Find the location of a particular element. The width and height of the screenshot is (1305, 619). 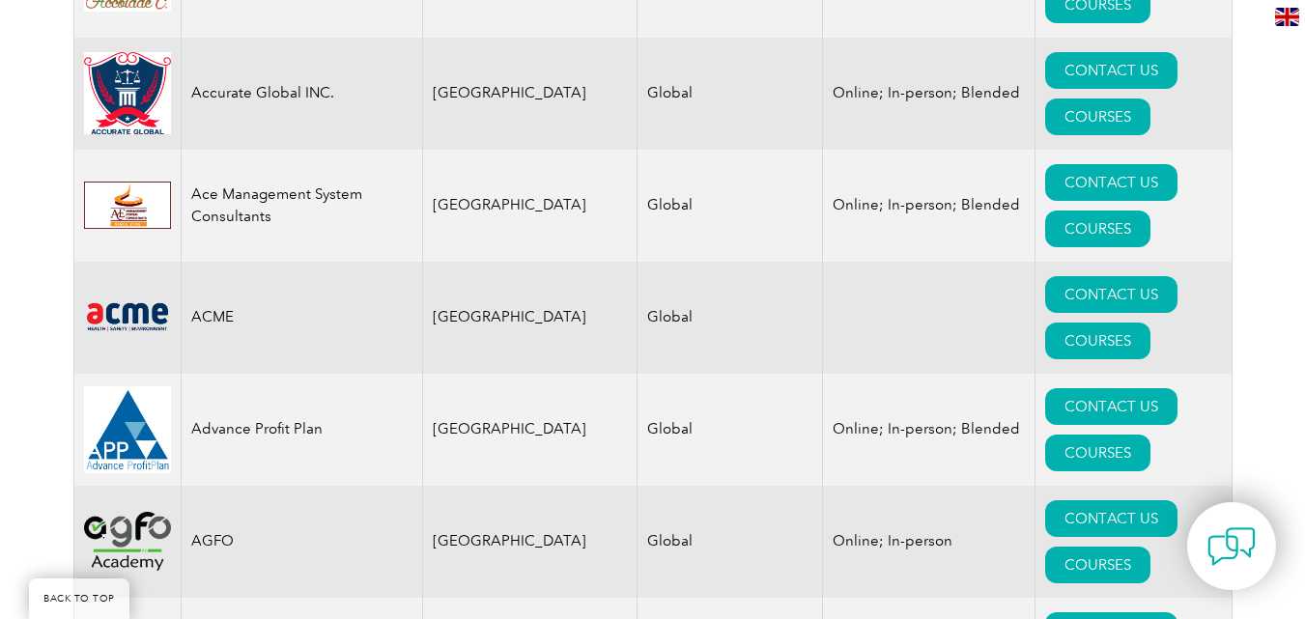

img: 0f03f964-e57c-ec11-8d20-002248158ec2-logo.png is located at coordinates (128, 317).